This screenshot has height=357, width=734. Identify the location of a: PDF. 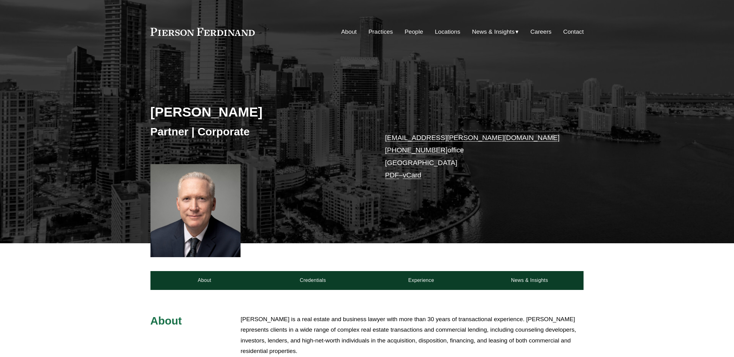
(392, 175).